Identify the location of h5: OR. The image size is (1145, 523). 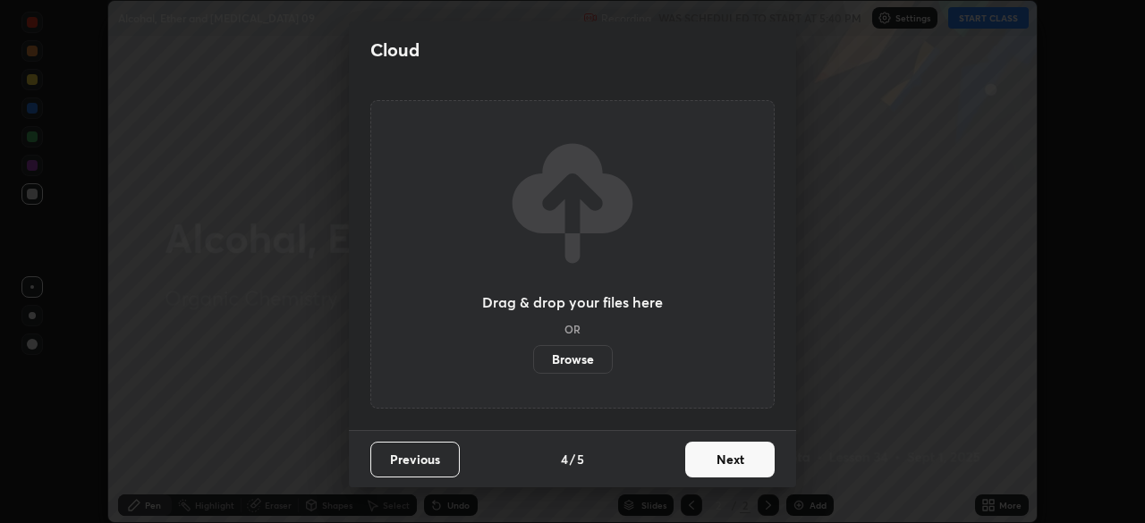
(572, 329).